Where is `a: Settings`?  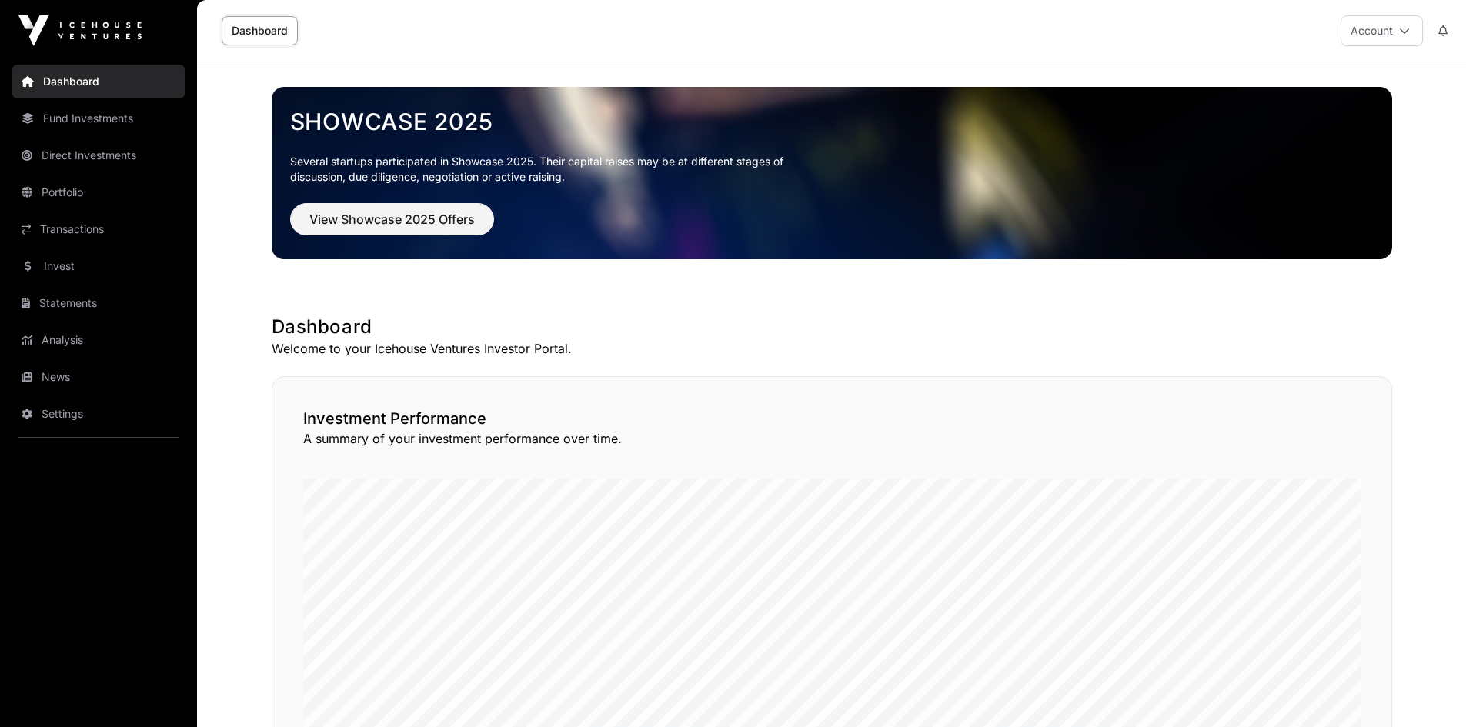 a: Settings is located at coordinates (99, 414).